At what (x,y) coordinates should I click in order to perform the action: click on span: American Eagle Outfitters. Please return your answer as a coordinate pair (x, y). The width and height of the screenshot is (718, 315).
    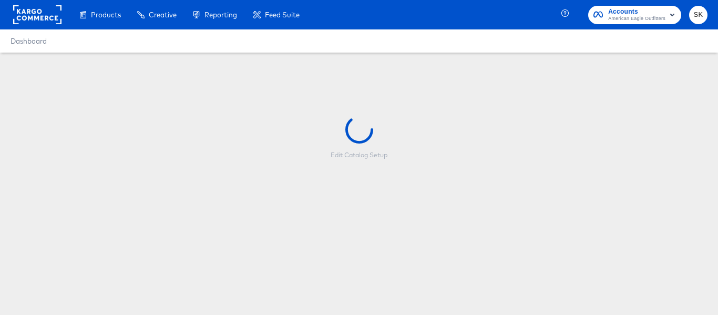
    Looking at the image, I should click on (636, 19).